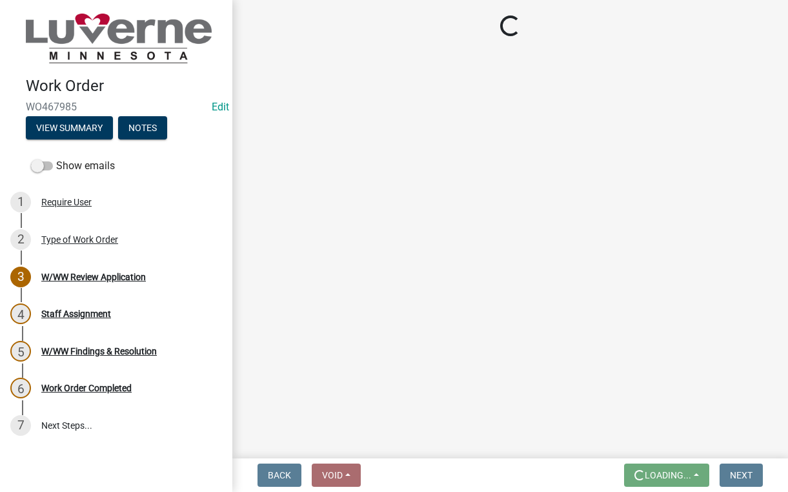 This screenshot has width=788, height=492. I want to click on div: W/WW Review Application, so click(94, 277).